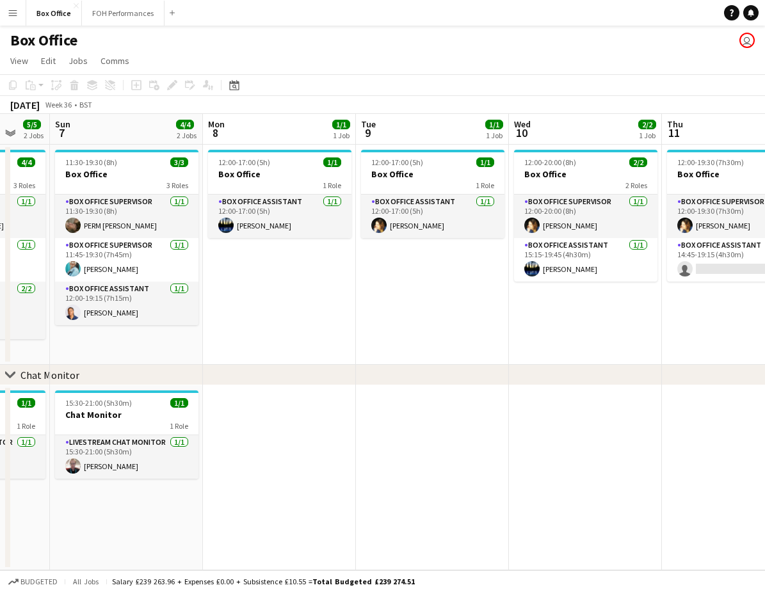 The width and height of the screenshot is (765, 592). I want to click on app-user-avatar: Millie Haldane, so click(747, 40).